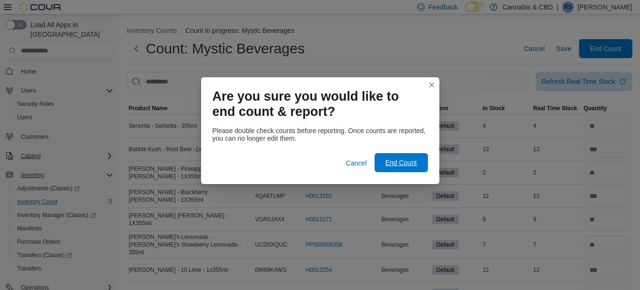  I want to click on span: Cancel, so click(356, 163).